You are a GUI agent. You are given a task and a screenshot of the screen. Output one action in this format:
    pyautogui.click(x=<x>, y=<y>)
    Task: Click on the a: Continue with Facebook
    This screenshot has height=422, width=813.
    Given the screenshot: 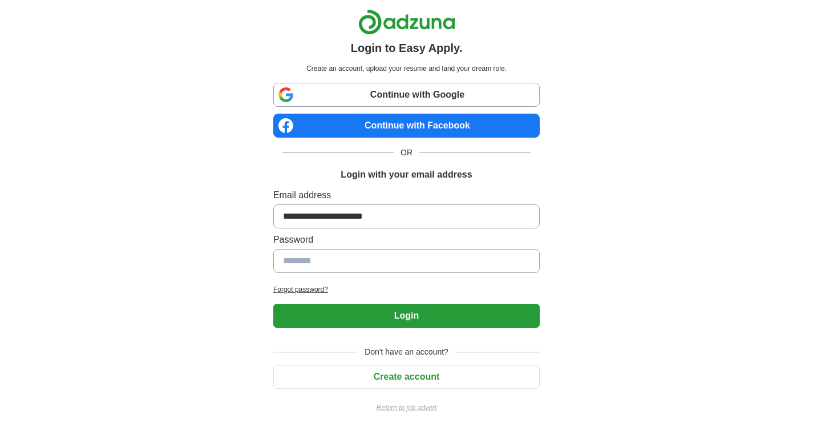 What is the action you would take?
    pyautogui.click(x=406, y=125)
    